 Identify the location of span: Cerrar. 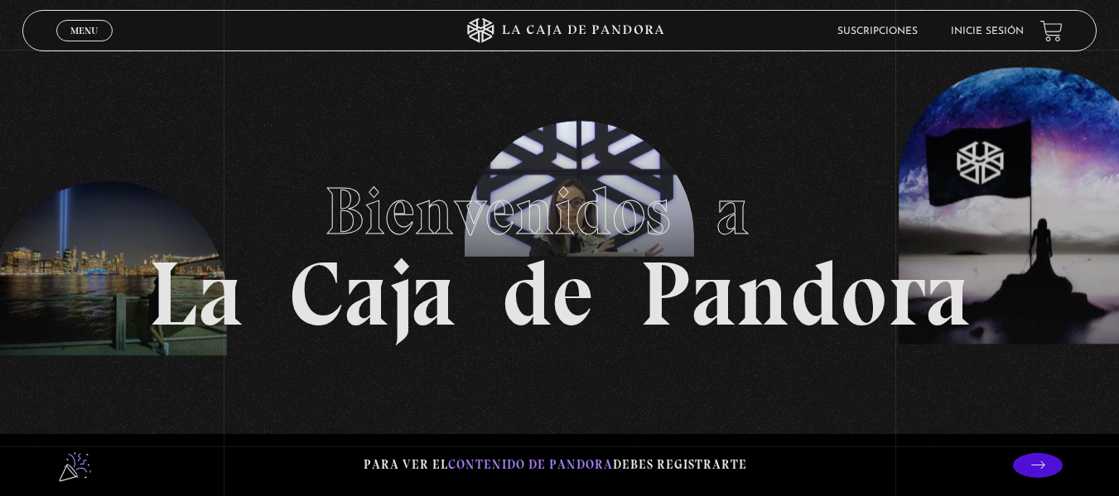
(84, 46).